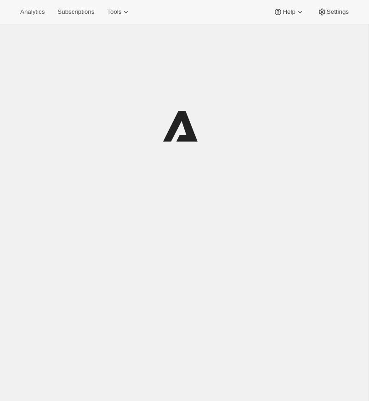 Image resolution: width=369 pixels, height=401 pixels. I want to click on button: Tools, so click(119, 12).